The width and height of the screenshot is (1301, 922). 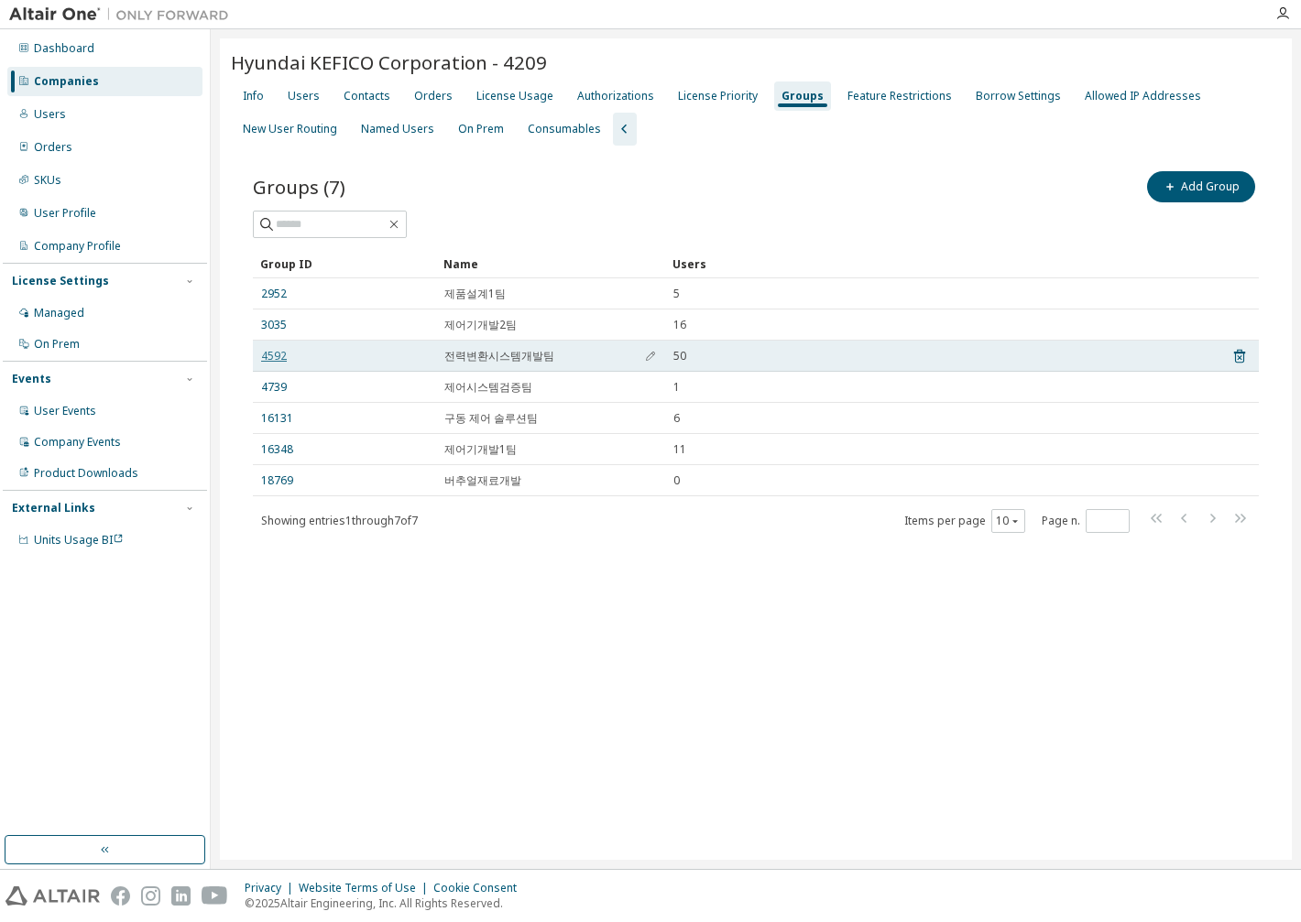 I want to click on div: Companies, so click(x=66, y=82).